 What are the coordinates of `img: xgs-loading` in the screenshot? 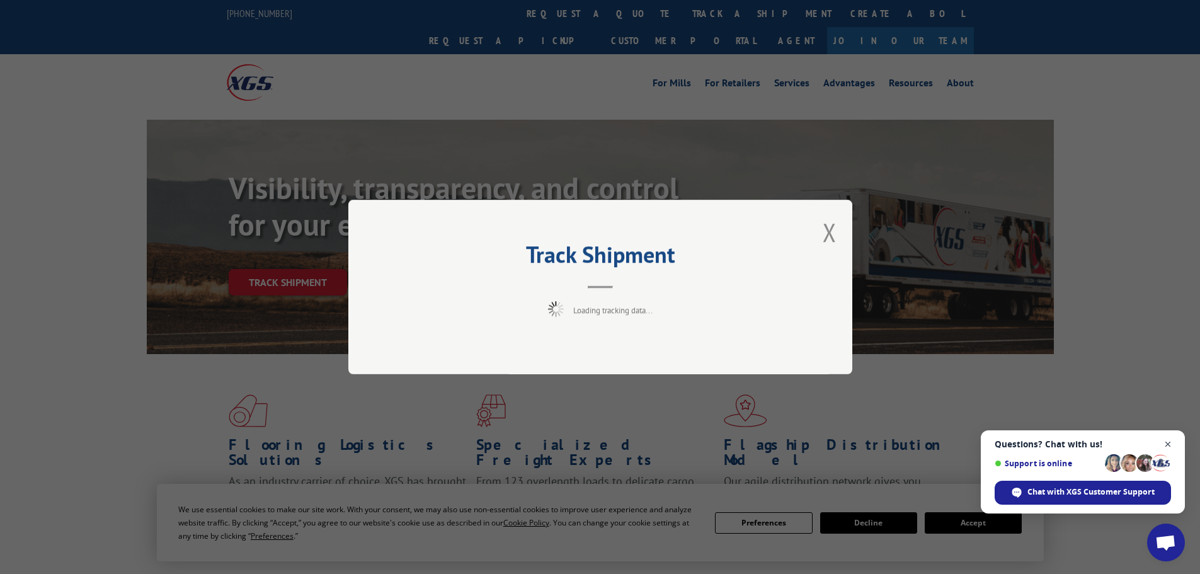 It's located at (556, 309).